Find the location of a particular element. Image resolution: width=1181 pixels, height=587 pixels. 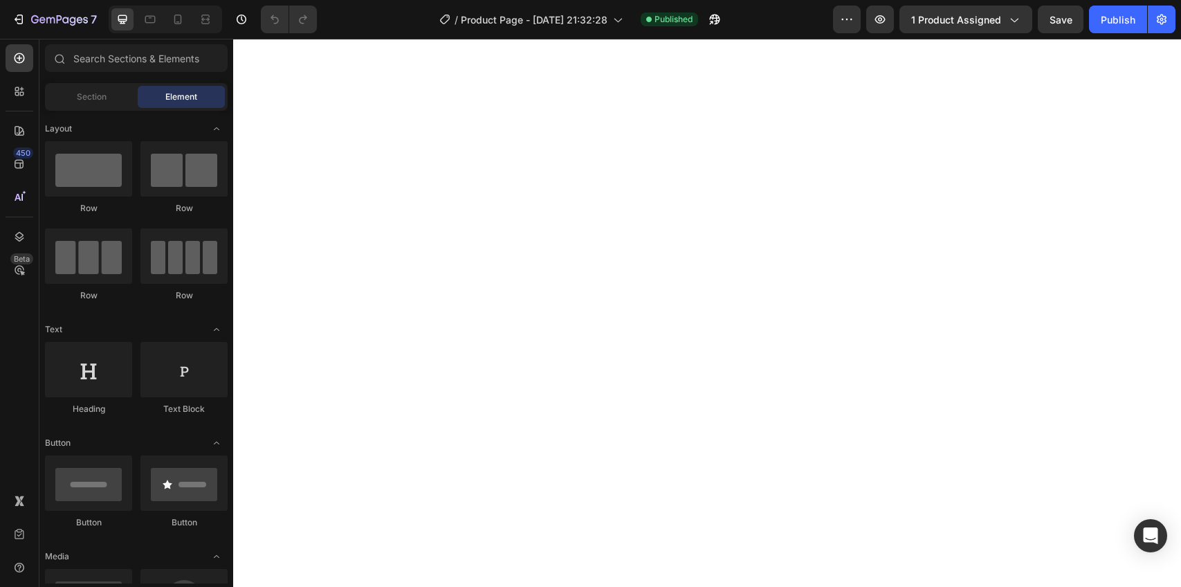

div: Open Intercom Messenger is located at coordinates (1150, 535).